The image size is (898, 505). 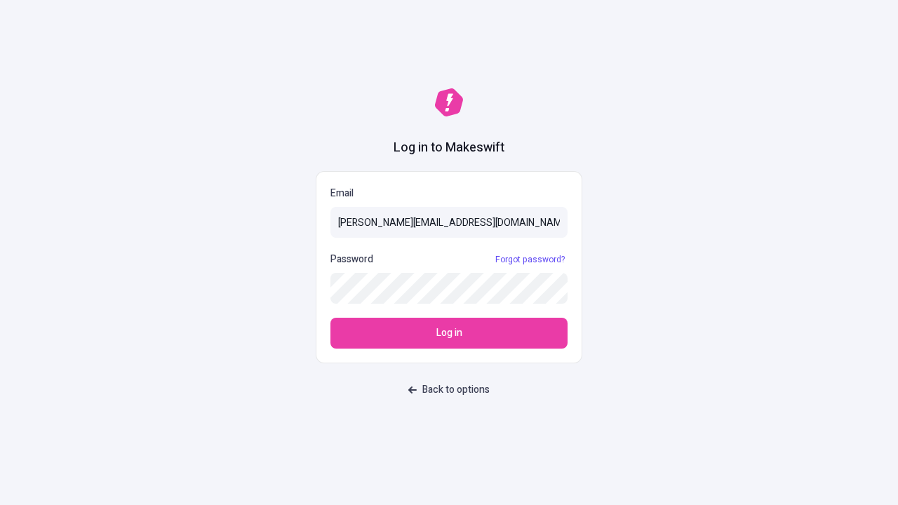 I want to click on p: Email, so click(x=449, y=194).